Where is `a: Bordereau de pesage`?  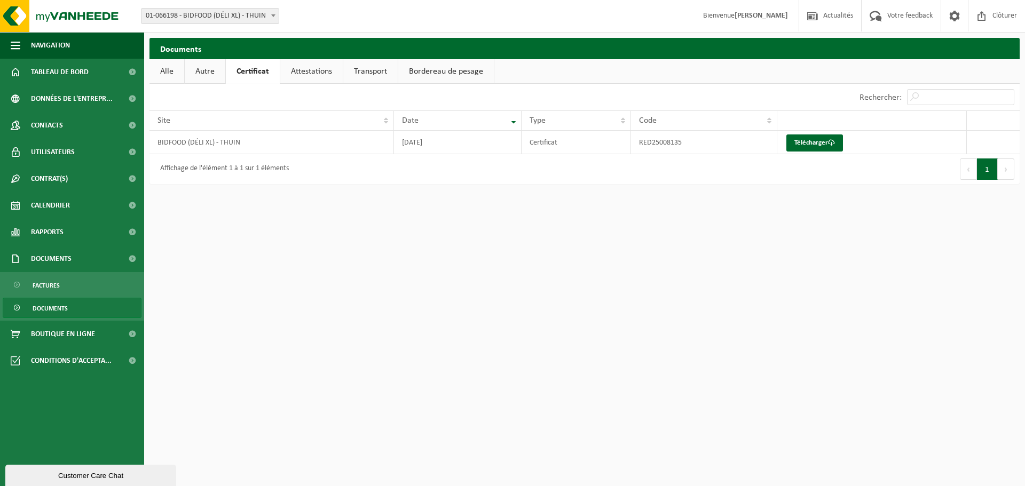
a: Bordereau de pesage is located at coordinates (446, 72).